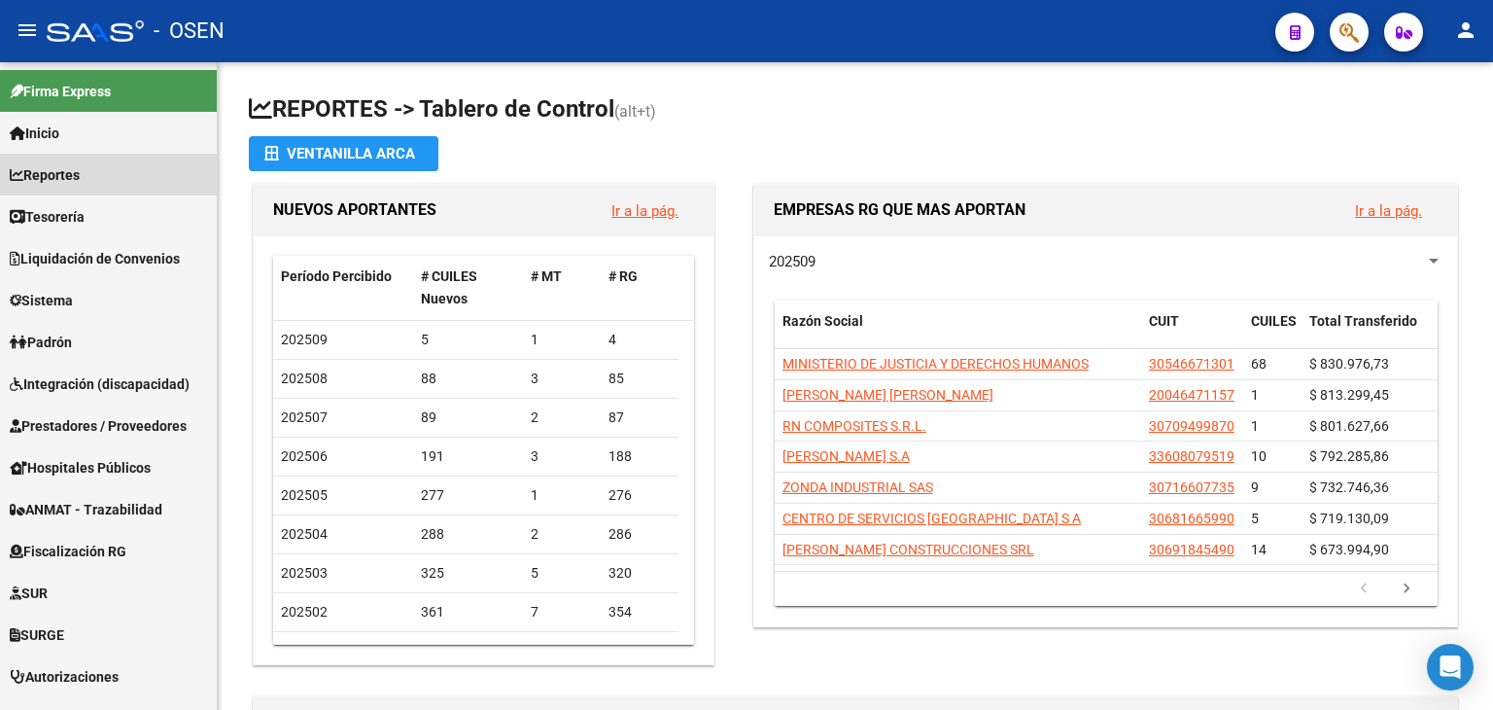 The image size is (1493, 710). I want to click on div: 7, so click(562, 611).